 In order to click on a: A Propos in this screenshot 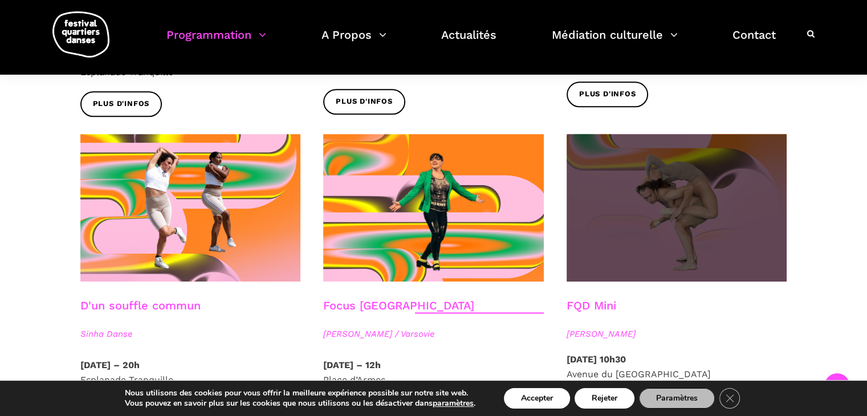, I will do `click(354, 42)`.